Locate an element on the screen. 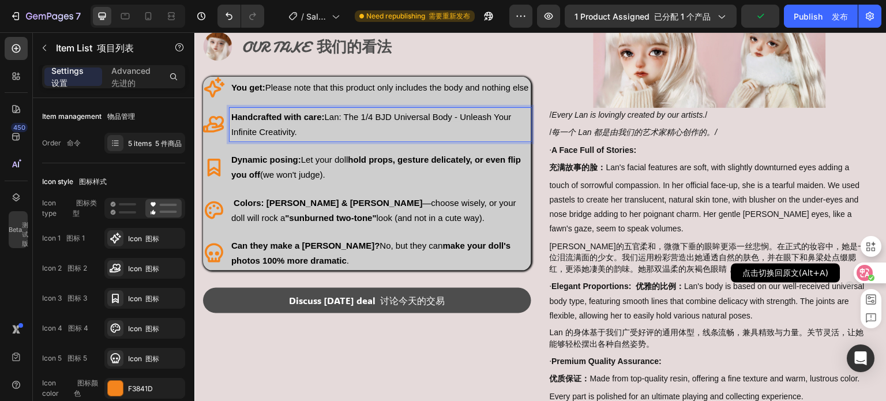 The image size is (886, 401). div: Order is located at coordinates (61, 143).